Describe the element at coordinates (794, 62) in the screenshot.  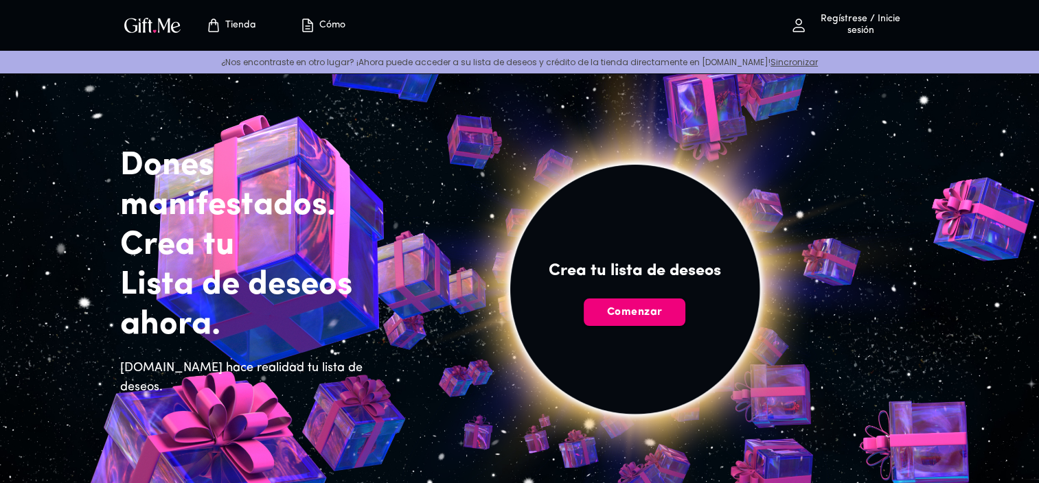
I see `a: Sincronizar` at that location.